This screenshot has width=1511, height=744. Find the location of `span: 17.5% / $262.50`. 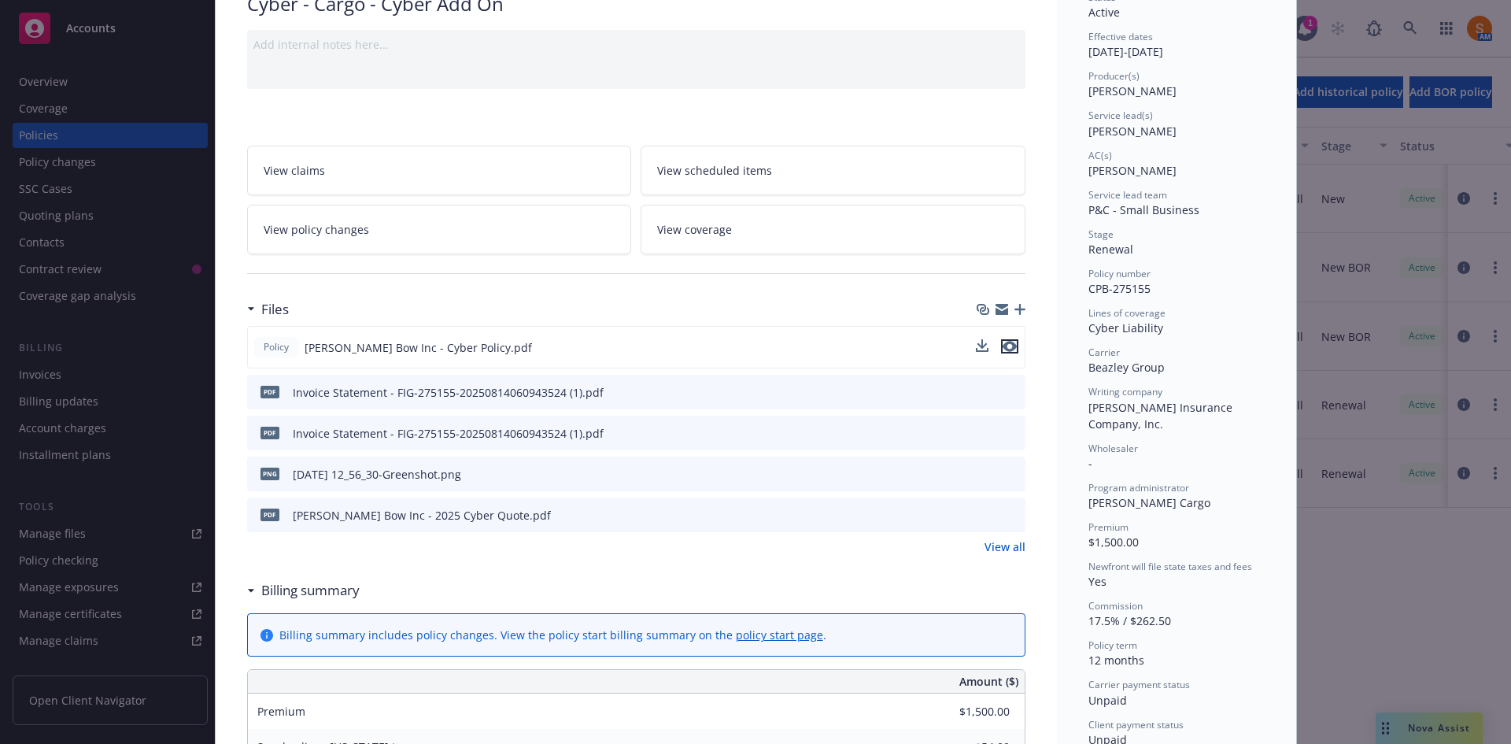

span: 17.5% / $262.50 is located at coordinates (1130, 620).